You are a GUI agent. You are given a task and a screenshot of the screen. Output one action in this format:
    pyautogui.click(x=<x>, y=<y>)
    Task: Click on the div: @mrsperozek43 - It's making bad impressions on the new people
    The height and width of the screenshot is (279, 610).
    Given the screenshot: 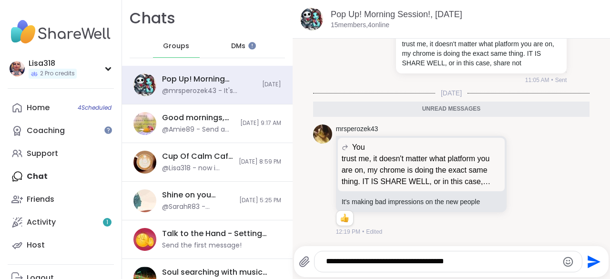 What is the action you would take?
    pyautogui.click(x=209, y=91)
    